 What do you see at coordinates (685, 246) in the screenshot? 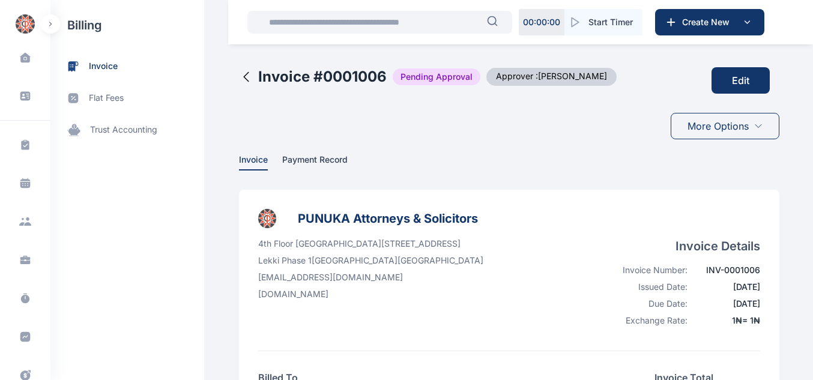
I see `h4: Invoice Details` at bounding box center [685, 246].